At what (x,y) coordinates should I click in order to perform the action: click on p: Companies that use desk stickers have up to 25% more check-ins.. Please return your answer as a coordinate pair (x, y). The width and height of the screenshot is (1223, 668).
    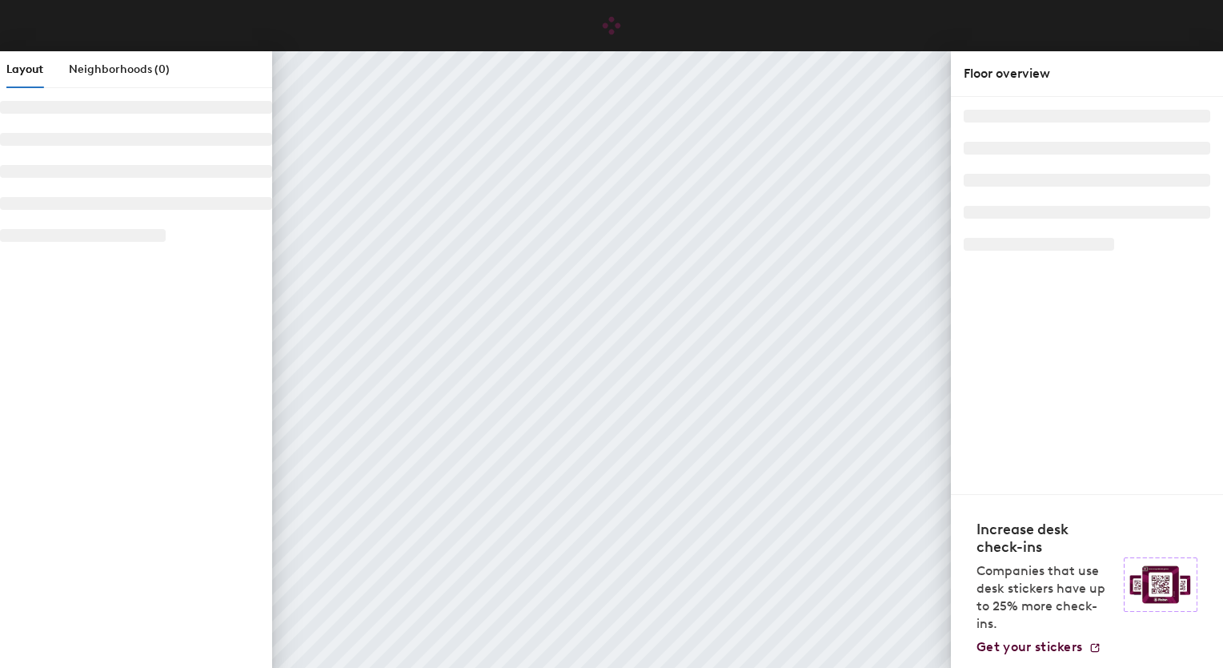
    Looking at the image, I should click on (1046, 597).